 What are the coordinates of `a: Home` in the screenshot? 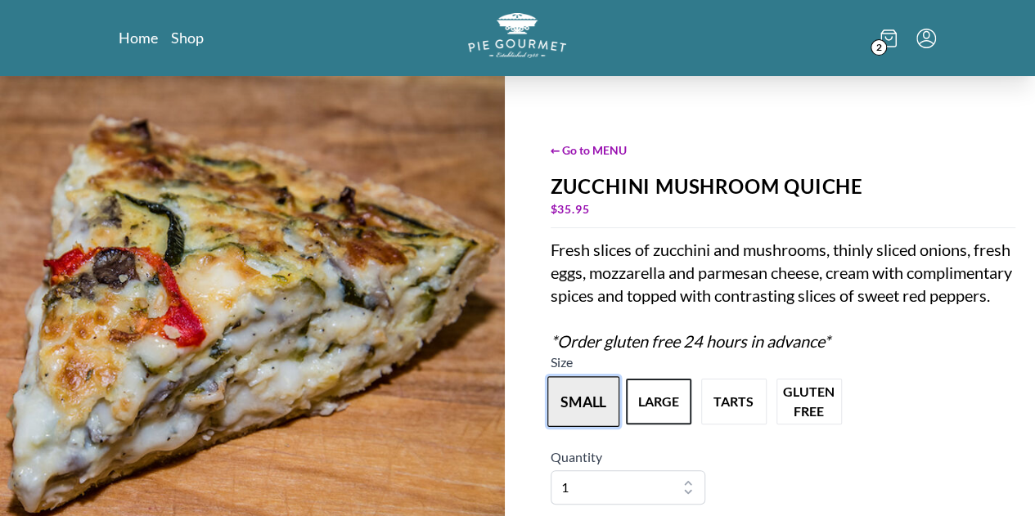 It's located at (138, 38).